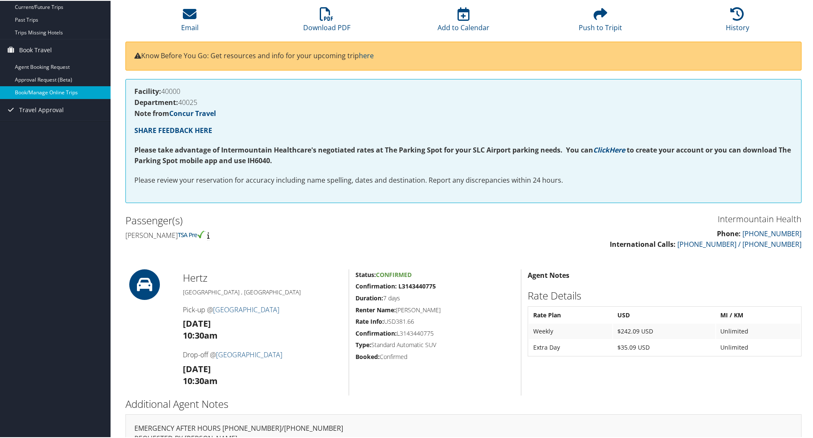  What do you see at coordinates (729, 233) in the screenshot?
I see `strong: Phone:` at bounding box center [729, 233].